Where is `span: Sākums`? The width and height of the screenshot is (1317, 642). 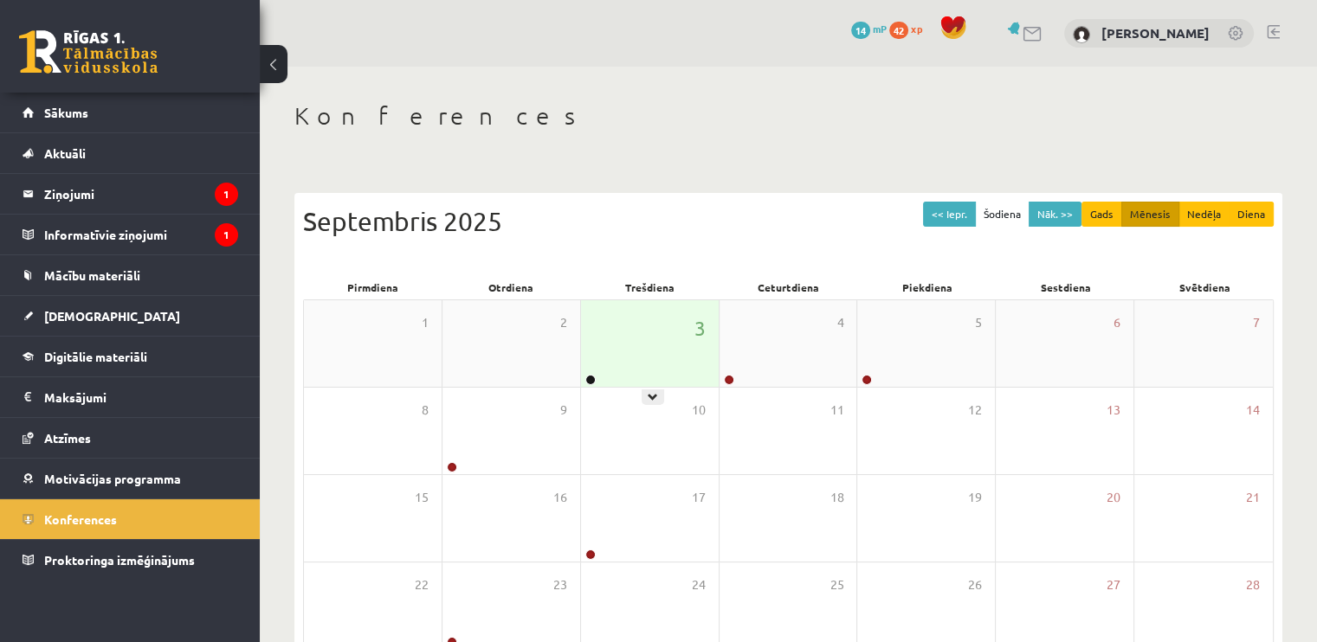 span: Sākums is located at coordinates (66, 113).